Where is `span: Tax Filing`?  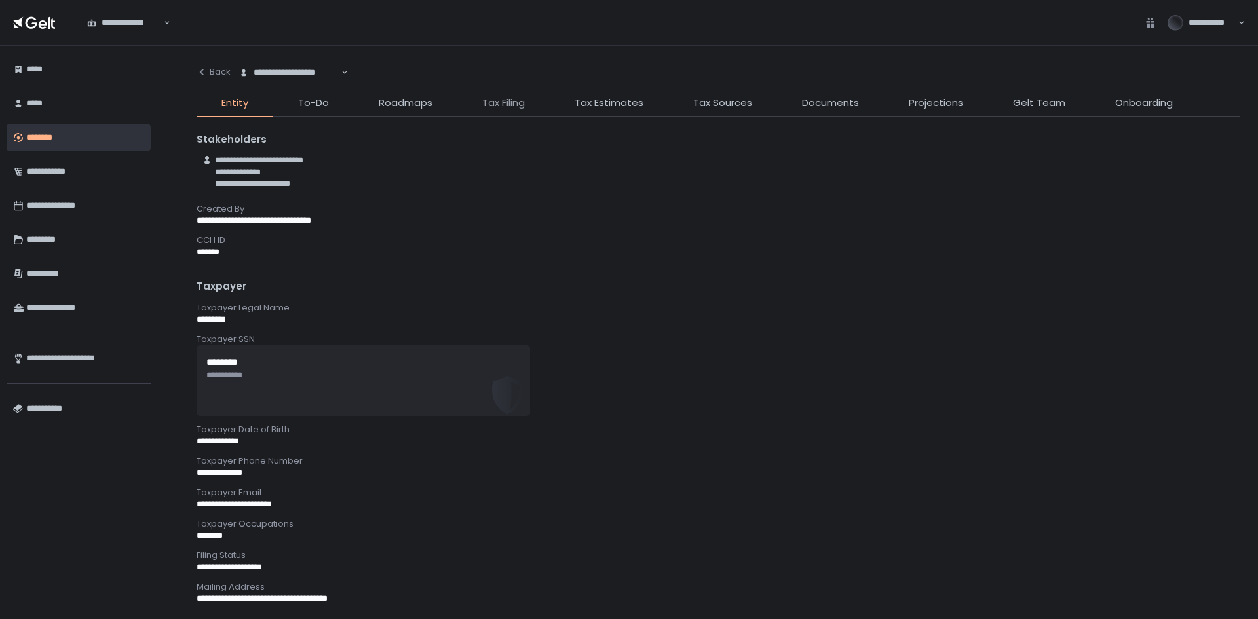
span: Tax Filing is located at coordinates (503, 103).